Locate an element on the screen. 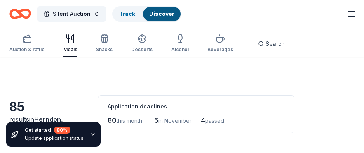  button: Meals is located at coordinates (70, 44).